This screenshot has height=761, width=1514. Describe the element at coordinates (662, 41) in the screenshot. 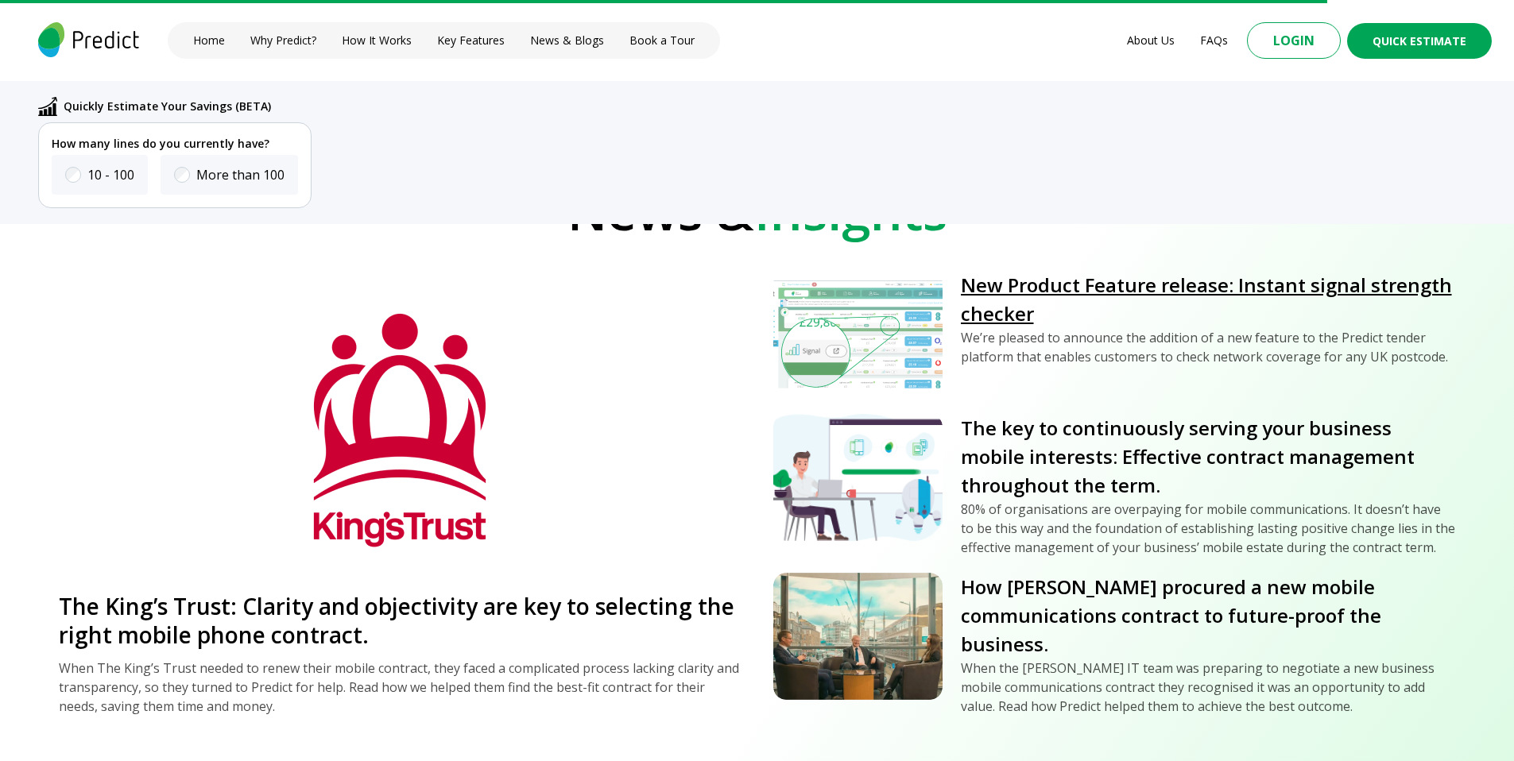

I see `a: Book a Tour` at that location.